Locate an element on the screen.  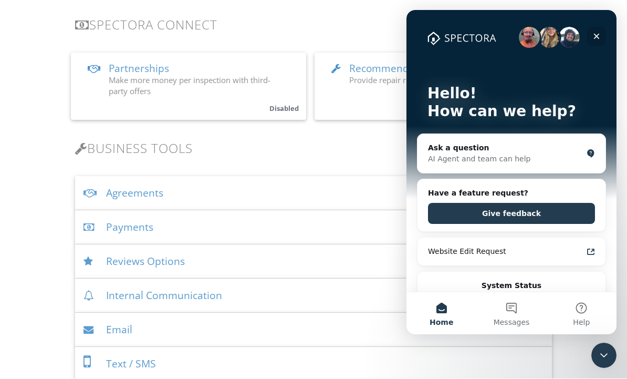
a: Partnerships Make more money per inspection with third-party offers Disabled is located at coordinates (189, 87).